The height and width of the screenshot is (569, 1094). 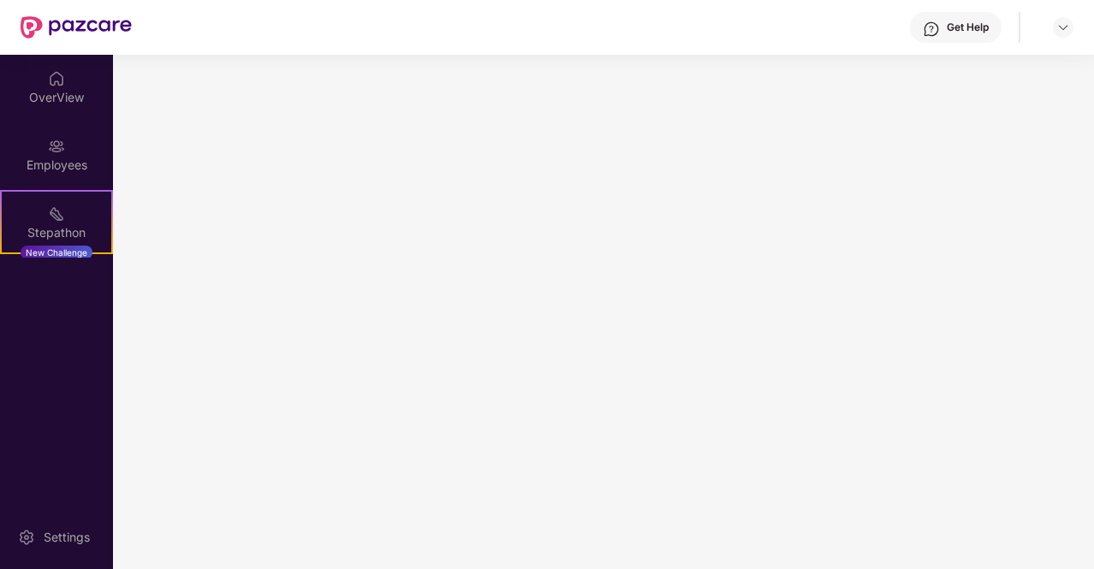 I want to click on img: svg+xml;base64,PHN2ZyBpZD0iU2V0dGluZy0yMHgyMCIgeG1sbnM9Imh0dHA6Ly93d3cudzMub3JnLzIwMDAvc3ZnIiB3aW..., so click(x=27, y=538).